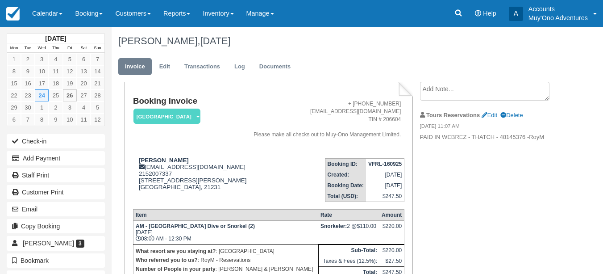 This screenshot has width=603, height=274. Describe the element at coordinates (70, 48) in the screenshot. I see `th: Fri` at that location.